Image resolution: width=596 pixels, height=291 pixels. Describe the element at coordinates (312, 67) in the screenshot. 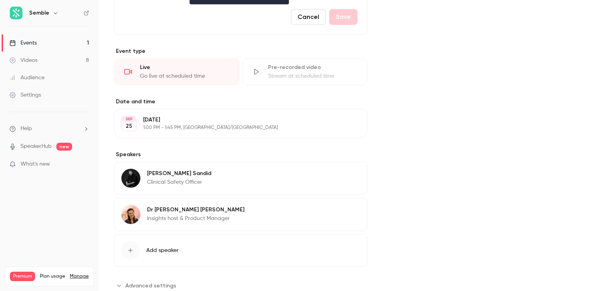

I see `div: Pre-recorded video` at that location.